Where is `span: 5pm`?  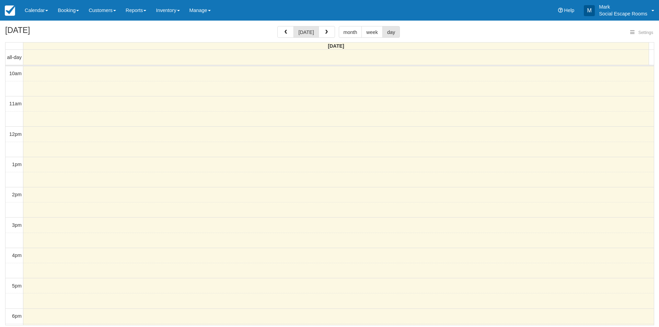 span: 5pm is located at coordinates (17, 286).